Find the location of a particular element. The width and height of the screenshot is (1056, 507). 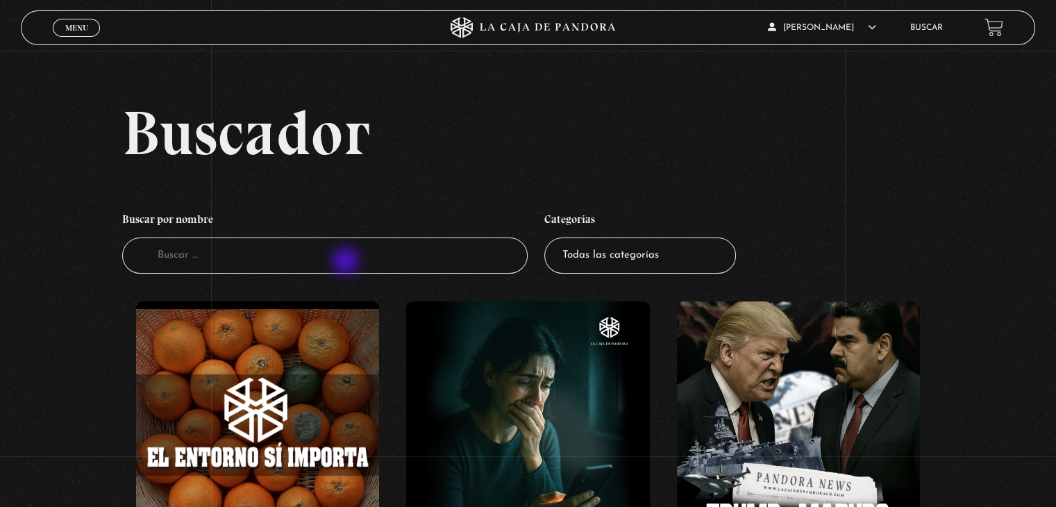

h4: Categorías is located at coordinates (640, 222).